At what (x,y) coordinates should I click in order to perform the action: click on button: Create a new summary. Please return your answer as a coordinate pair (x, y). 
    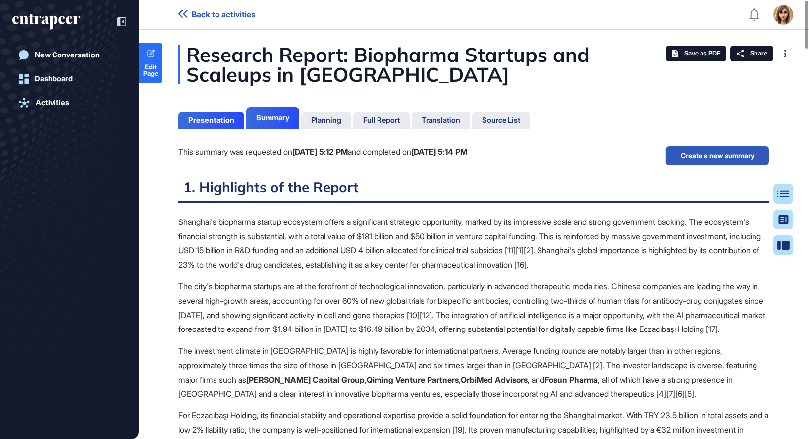
    Looking at the image, I should click on (717, 155).